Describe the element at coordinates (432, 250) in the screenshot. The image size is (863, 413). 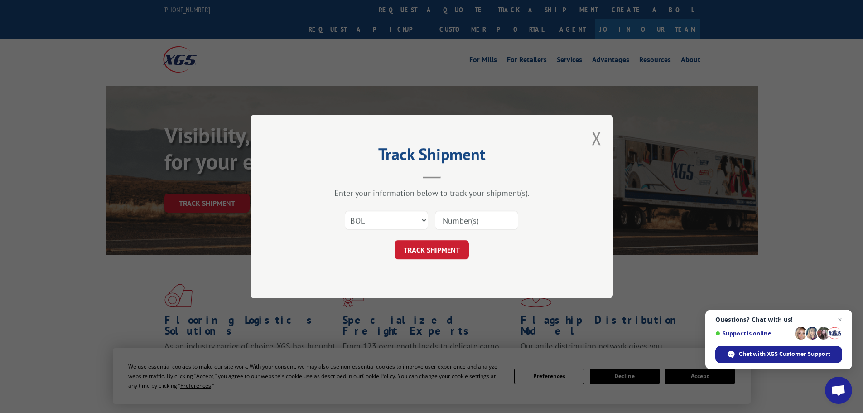
I see `button: TRACK SHIPMENT` at that location.